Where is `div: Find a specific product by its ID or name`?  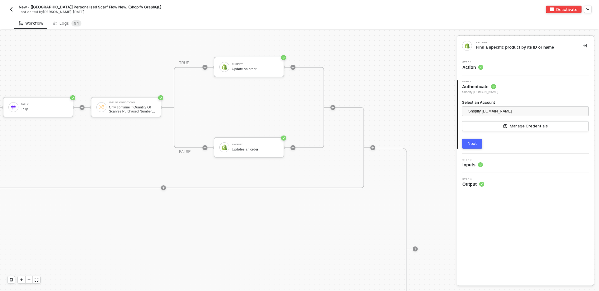
div: Find a specific product by its ID or name is located at coordinates (525, 47).